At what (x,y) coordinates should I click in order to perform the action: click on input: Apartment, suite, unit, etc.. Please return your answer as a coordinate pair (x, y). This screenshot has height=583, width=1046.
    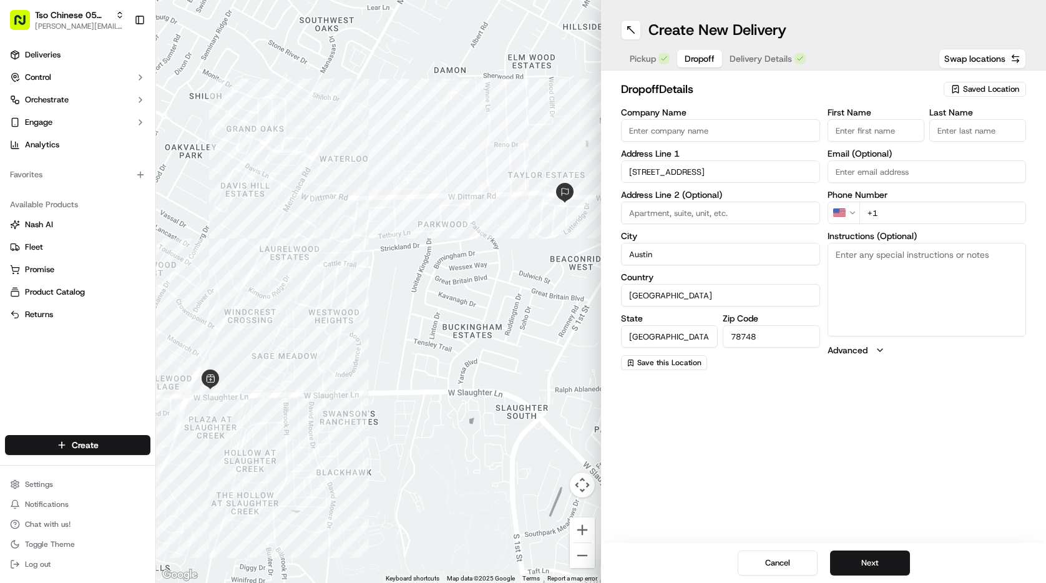
    Looking at the image, I should click on (721, 213).